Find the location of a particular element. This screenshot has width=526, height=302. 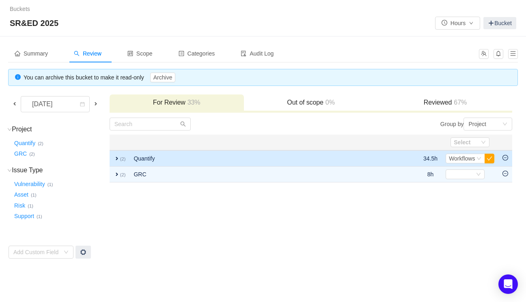

div: Add Custom Field is located at coordinates (37, 253).